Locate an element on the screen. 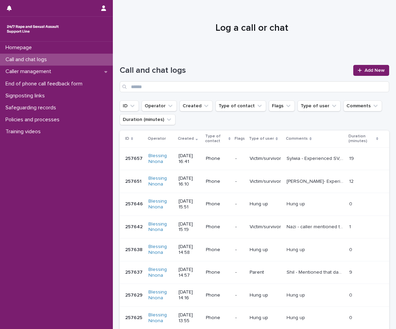 This screenshot has height=329, width=396. button: Flags is located at coordinates (282, 106).